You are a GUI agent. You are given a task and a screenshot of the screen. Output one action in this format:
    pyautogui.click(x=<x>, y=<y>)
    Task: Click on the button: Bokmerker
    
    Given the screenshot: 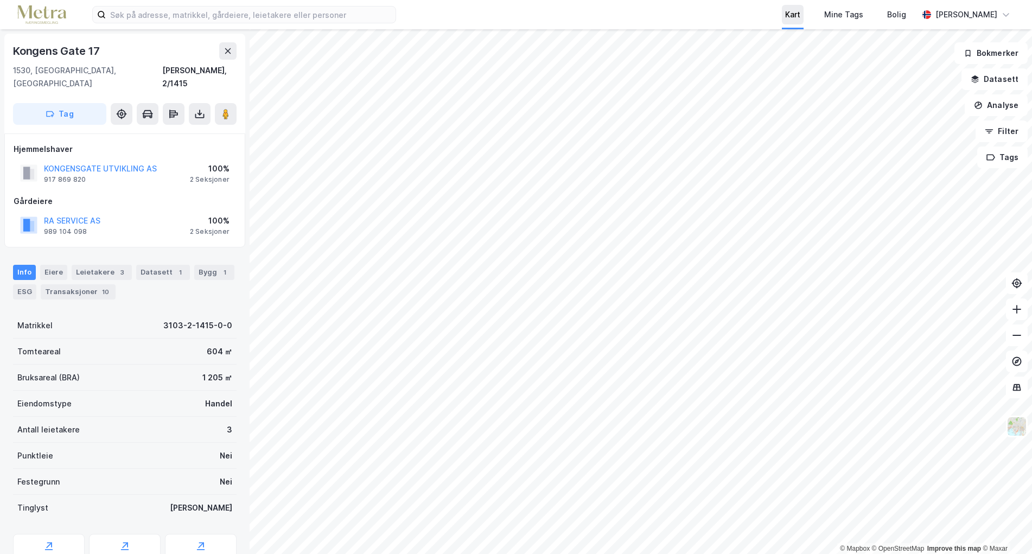 What is the action you would take?
    pyautogui.click(x=990, y=53)
    